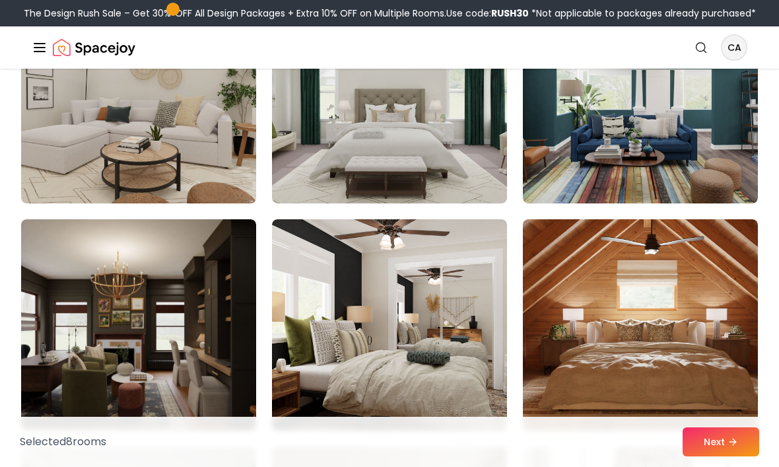  I want to click on span: CA, so click(734, 48).